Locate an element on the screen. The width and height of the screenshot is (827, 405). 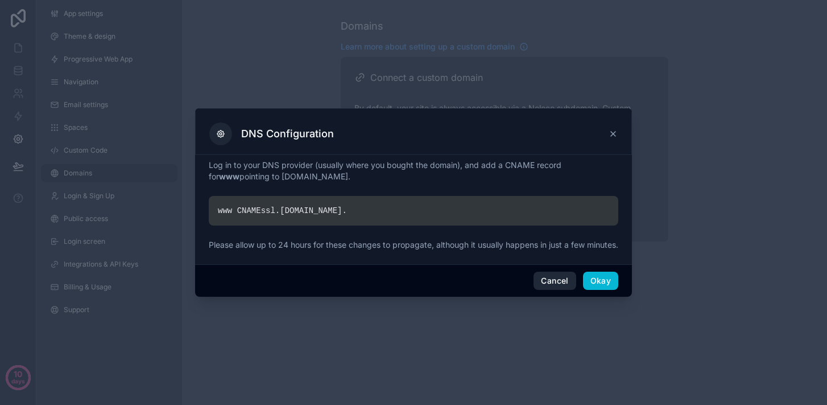
p: Please allow up to 24 hours for these changes to propagate, although it usually happens in just a... is located at coordinates (414, 245).